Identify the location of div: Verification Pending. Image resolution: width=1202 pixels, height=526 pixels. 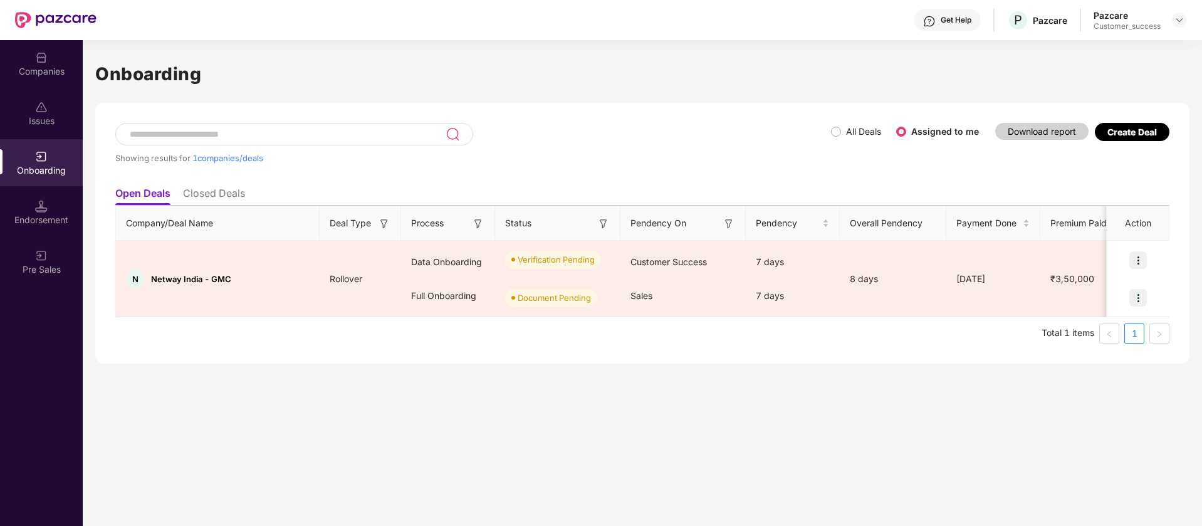
(556, 259).